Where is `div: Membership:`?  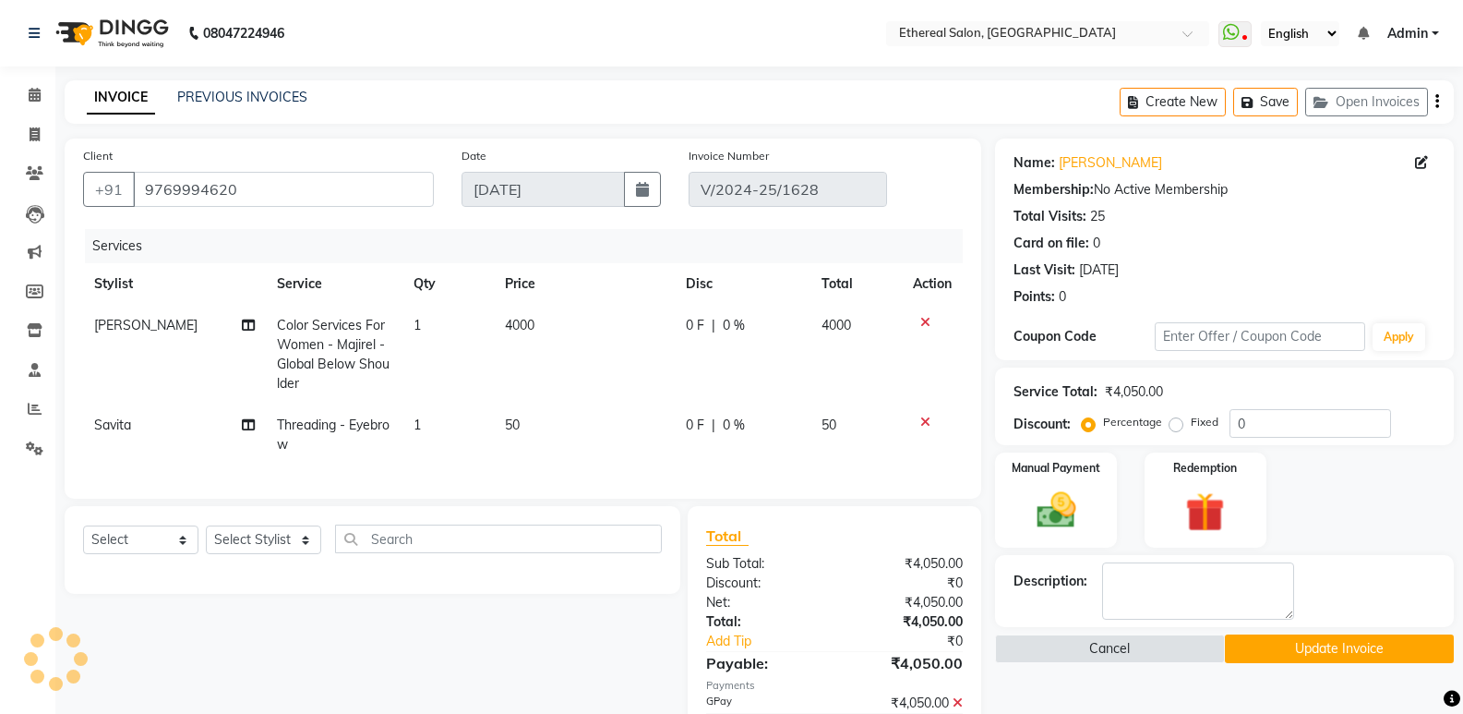 div: Membership: is located at coordinates (1053, 189).